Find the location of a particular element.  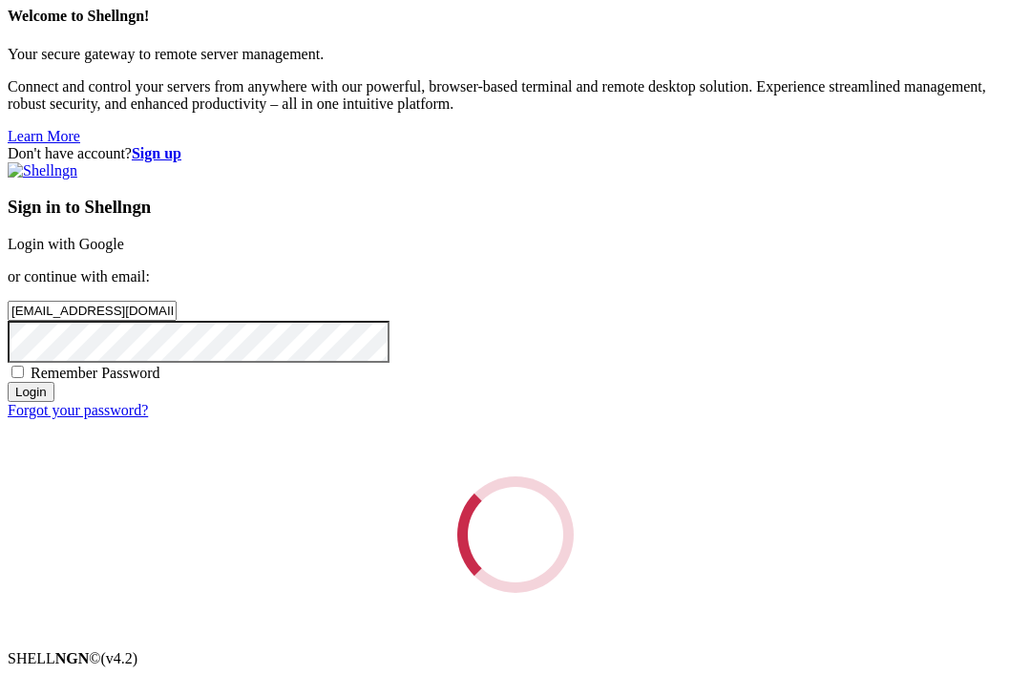

a: Login with Google is located at coordinates (66, 243).